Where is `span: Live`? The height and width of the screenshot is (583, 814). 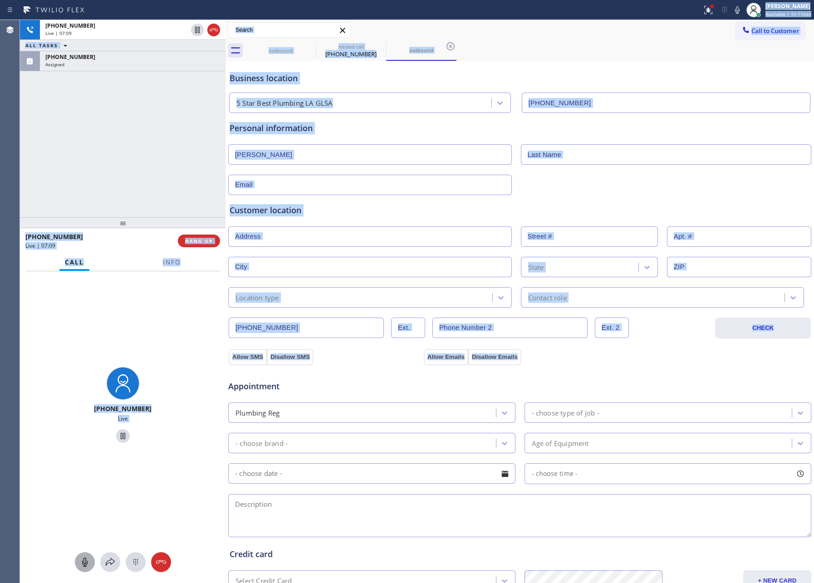
span: Live is located at coordinates (123, 419).